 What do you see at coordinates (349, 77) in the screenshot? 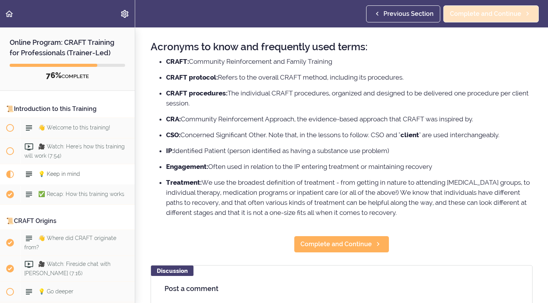
I see `li: Refers to the overall CRAFT method, including its procedures.` at bounding box center [349, 77].